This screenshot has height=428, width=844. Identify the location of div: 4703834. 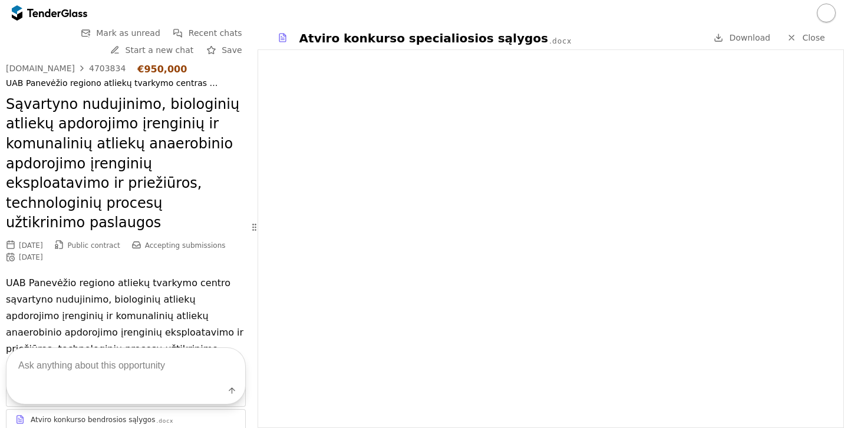
(107, 68).